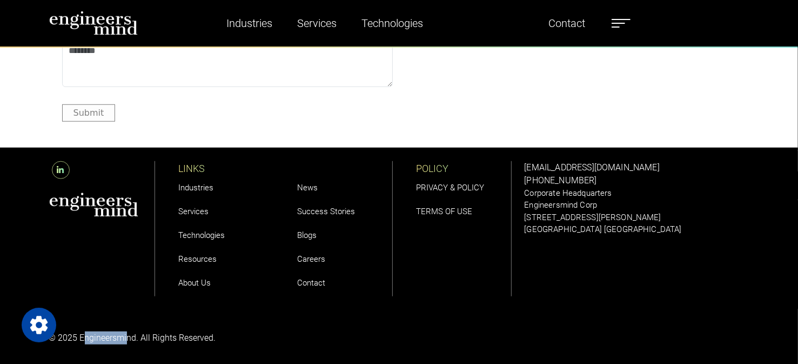  I want to click on img: logo, so click(93, 23).